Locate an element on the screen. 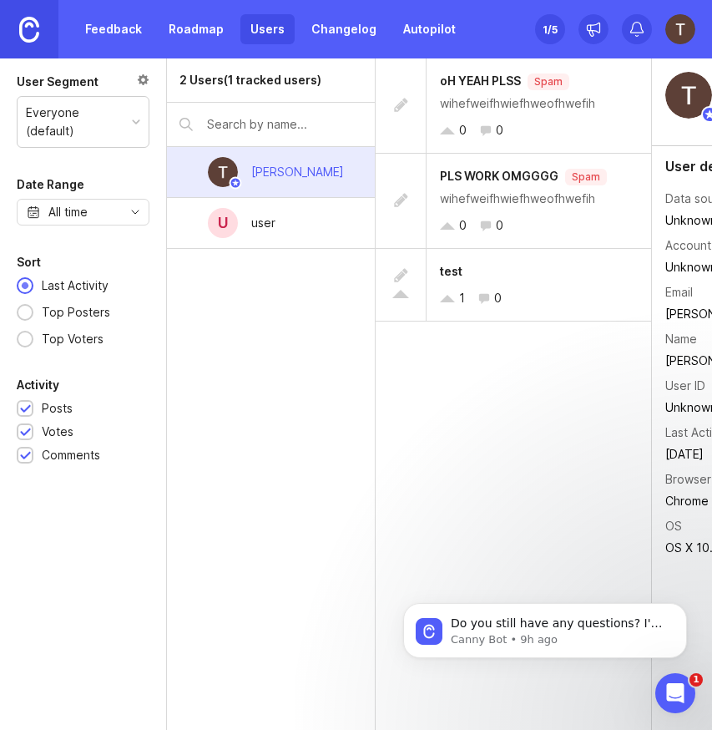 The image size is (712, 730). span: 1 is located at coordinates (696, 680).